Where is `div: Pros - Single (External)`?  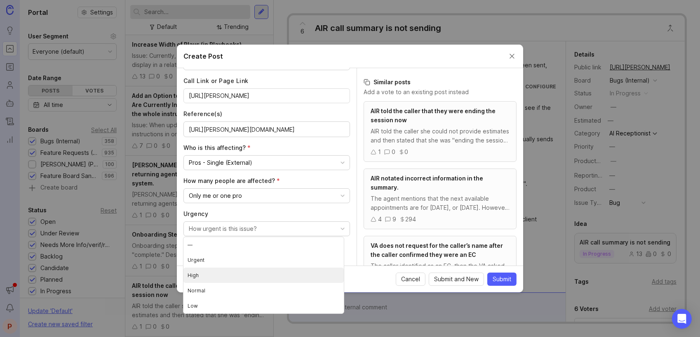 div: Pros - Single (External) is located at coordinates (221, 162).